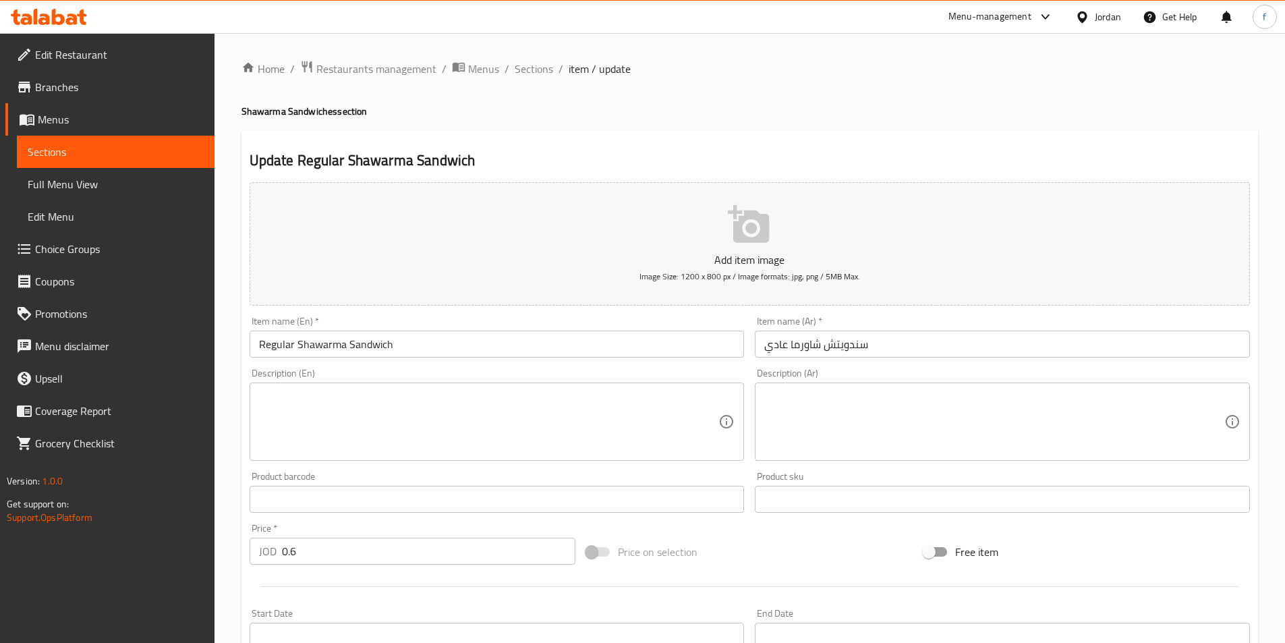  What do you see at coordinates (110, 87) in the screenshot?
I see `a: Branches` at bounding box center [110, 87].